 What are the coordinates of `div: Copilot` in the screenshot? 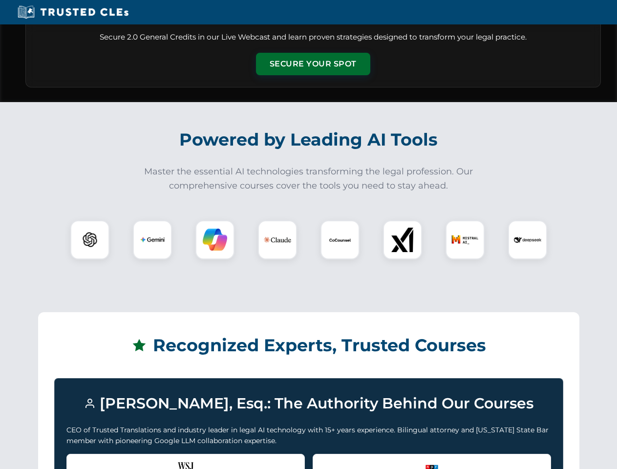 It's located at (215, 240).